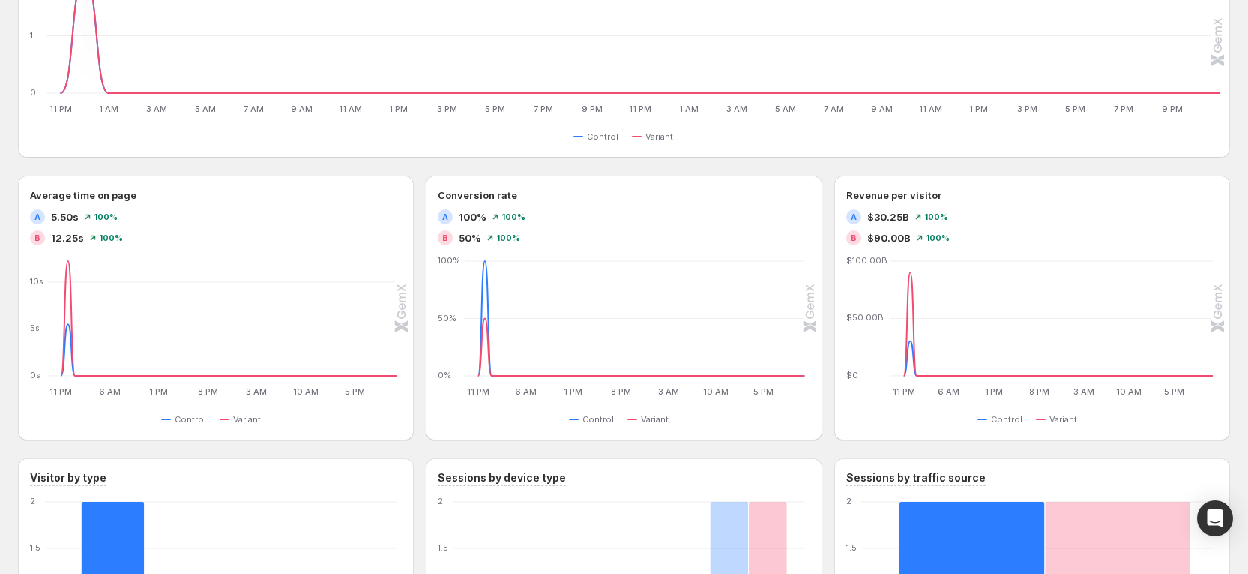 This screenshot has width=1248, height=574. Describe the element at coordinates (916, 478) in the screenshot. I see `h3: Sessions by traffic source` at that location.